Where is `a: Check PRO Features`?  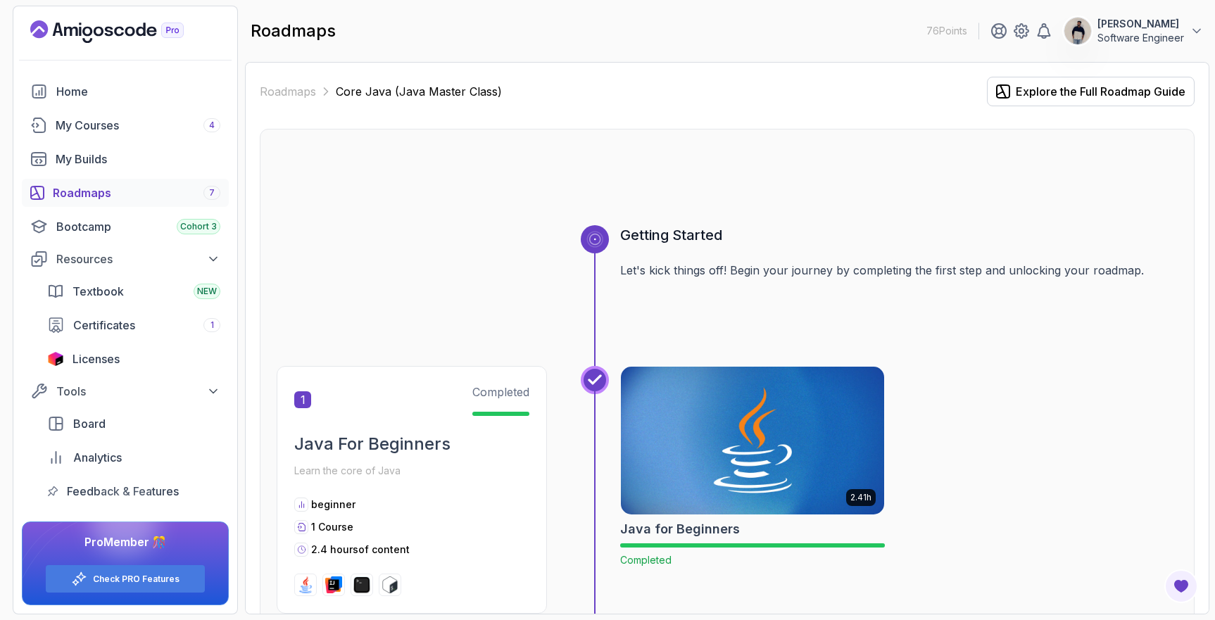 a: Check PRO Features is located at coordinates (136, 579).